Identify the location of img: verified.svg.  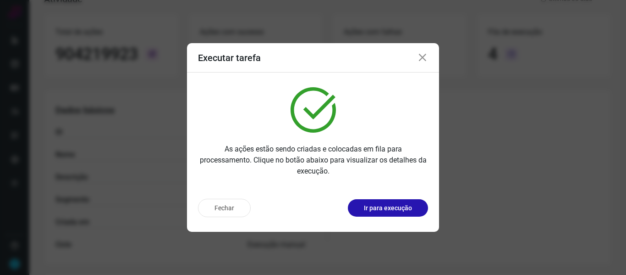
(313, 110).